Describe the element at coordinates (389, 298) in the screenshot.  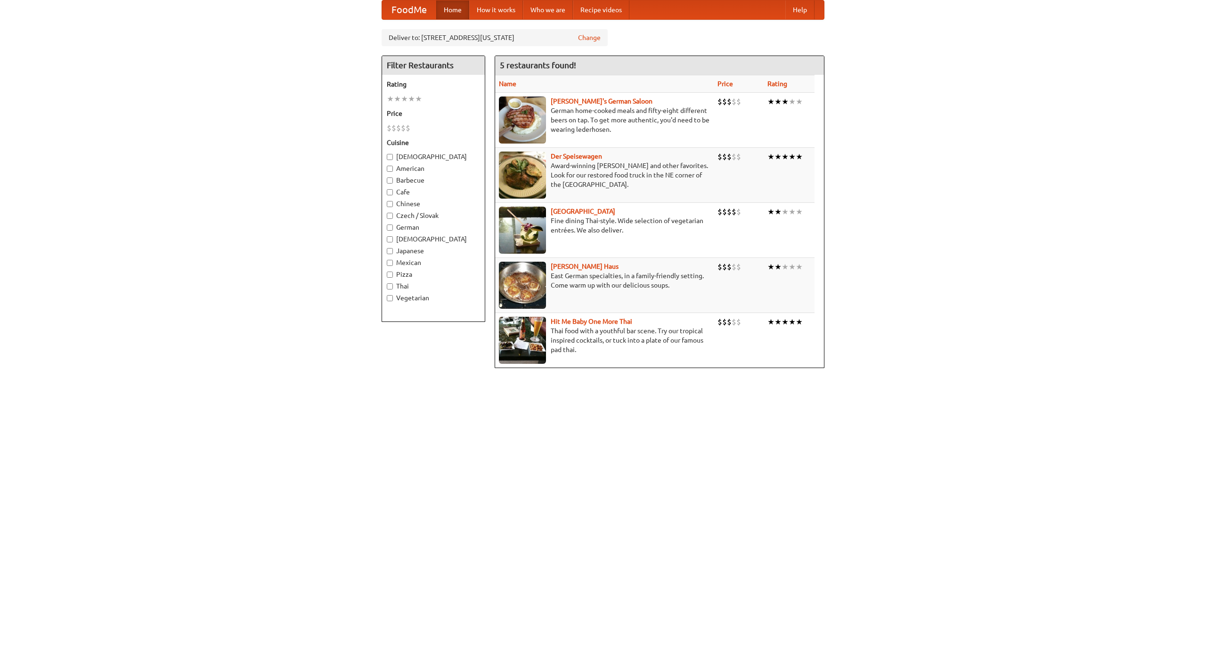
I see `input: Vegetarian` at that location.